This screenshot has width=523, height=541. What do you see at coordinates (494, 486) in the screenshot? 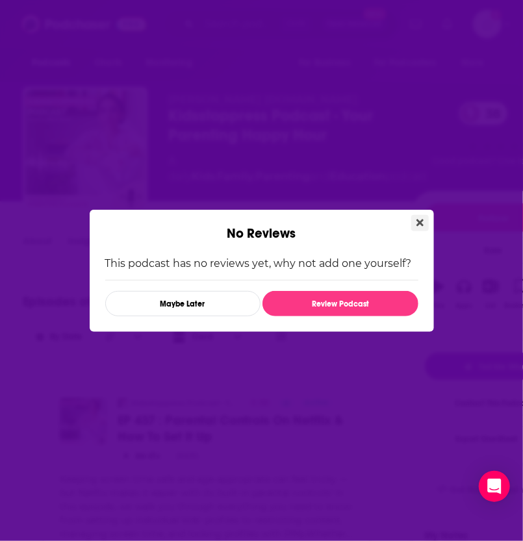
I see `div: Open Intercom Messenger` at bounding box center [494, 486].